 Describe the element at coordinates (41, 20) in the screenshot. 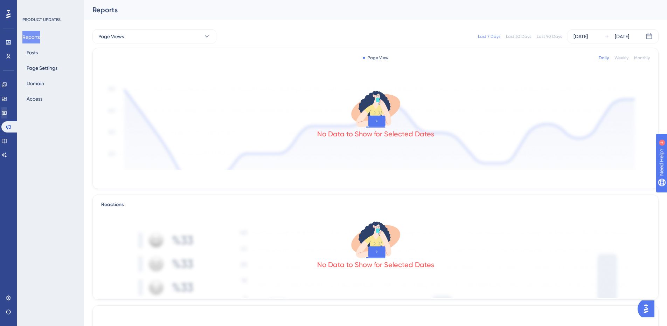

I see `div: PRODUCT UPDATES` at that location.